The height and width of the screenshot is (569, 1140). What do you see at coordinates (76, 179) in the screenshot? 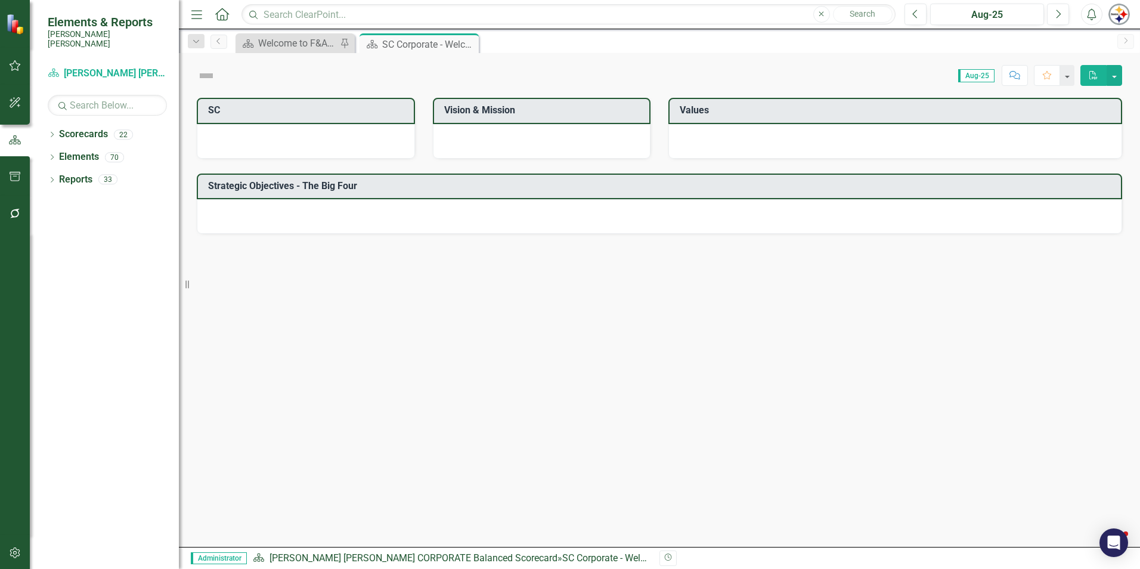
I see `a: Reports` at bounding box center [76, 179].